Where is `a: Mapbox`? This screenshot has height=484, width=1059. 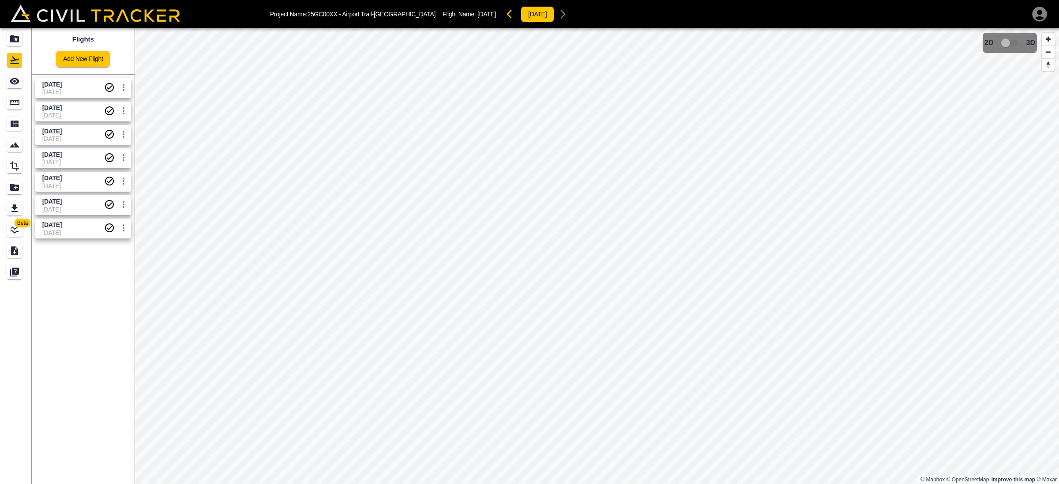
a: Mapbox is located at coordinates (932, 479).